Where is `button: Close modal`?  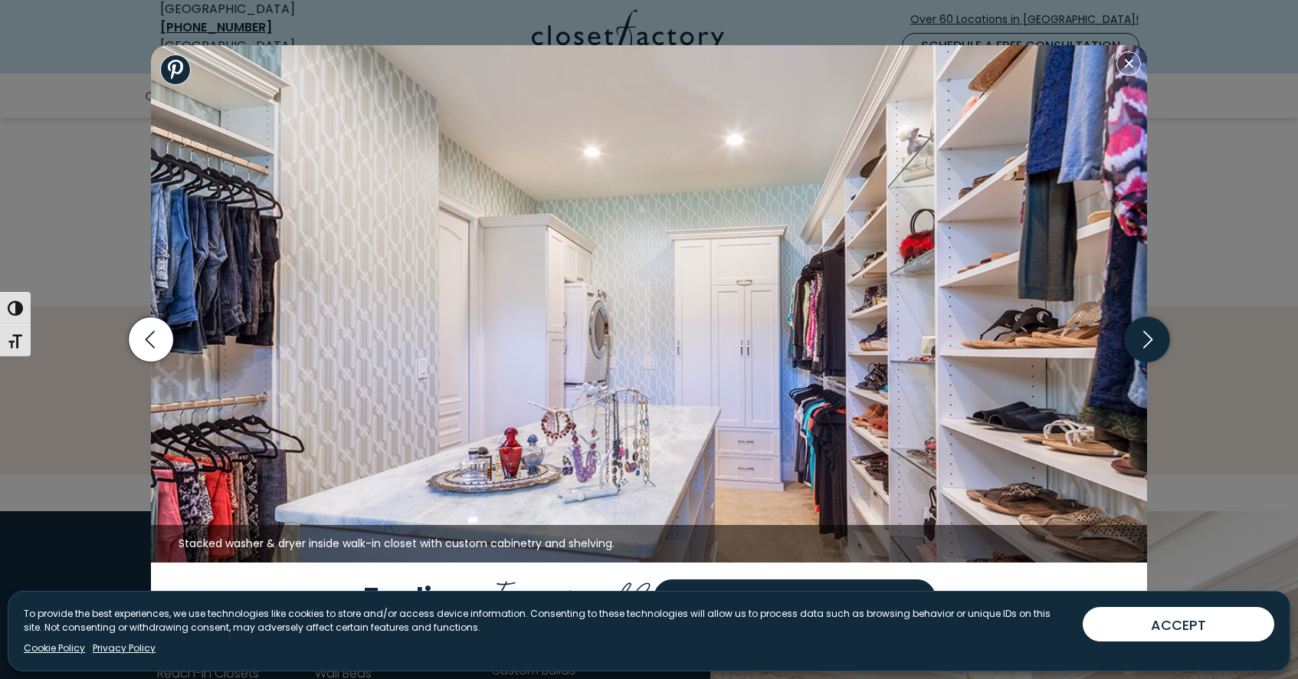
button: Close modal is located at coordinates (1128, 64).